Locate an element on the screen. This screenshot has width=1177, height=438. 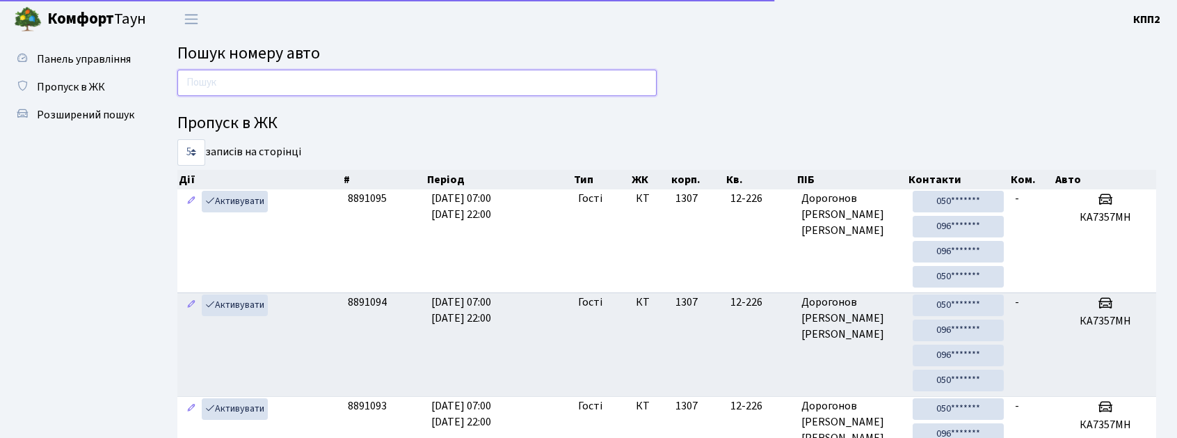
span: Пропуск в ЖК is located at coordinates (71, 87).